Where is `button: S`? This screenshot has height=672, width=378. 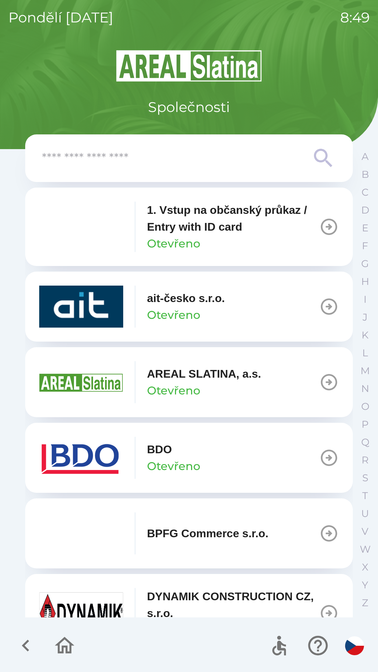
button: S is located at coordinates (365, 478).